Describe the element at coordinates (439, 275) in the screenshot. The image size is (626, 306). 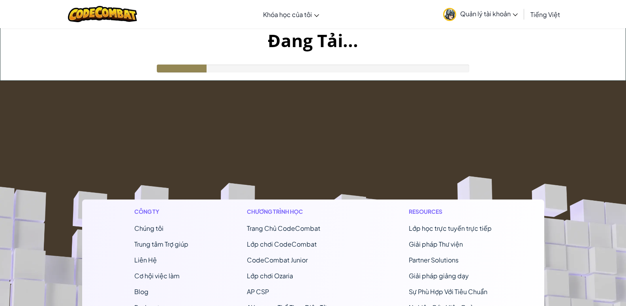
I see `a: Giải pháp giảng dạy` at that location.